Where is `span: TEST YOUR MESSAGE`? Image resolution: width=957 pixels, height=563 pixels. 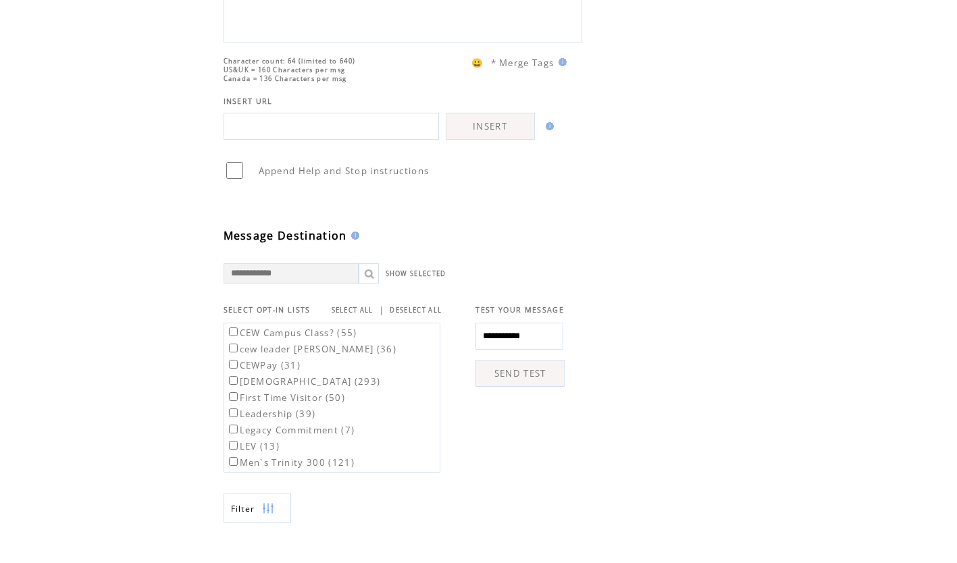 span: TEST YOUR MESSAGE is located at coordinates (519, 310).